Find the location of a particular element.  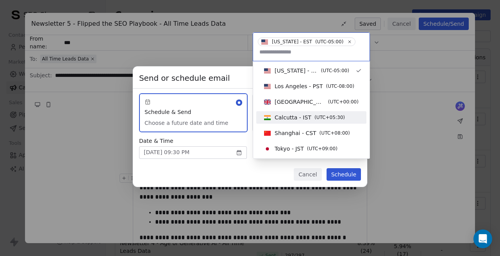

span: Los Angeles - PST is located at coordinates (299, 86).